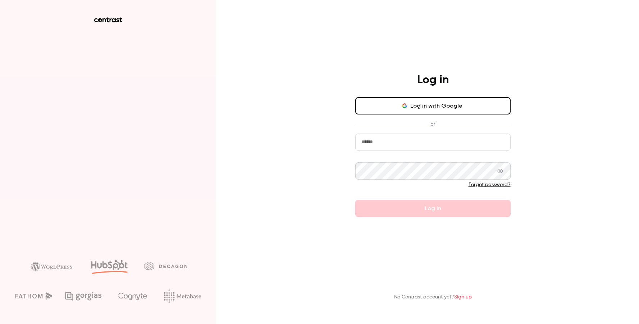 Image resolution: width=639 pixels, height=324 pixels. Describe the element at coordinates (432, 124) in the screenshot. I see `span: or` at that location.